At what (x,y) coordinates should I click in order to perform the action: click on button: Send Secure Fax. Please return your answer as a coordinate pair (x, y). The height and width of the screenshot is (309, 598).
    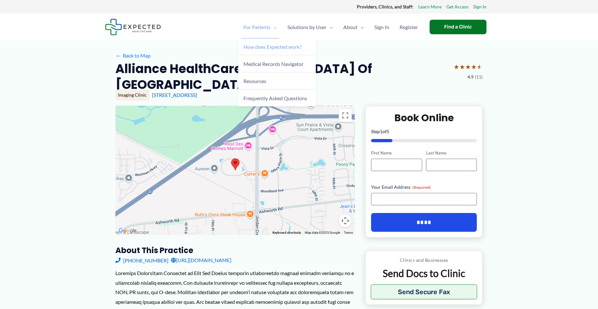
    Looking at the image, I should click on (424, 292).